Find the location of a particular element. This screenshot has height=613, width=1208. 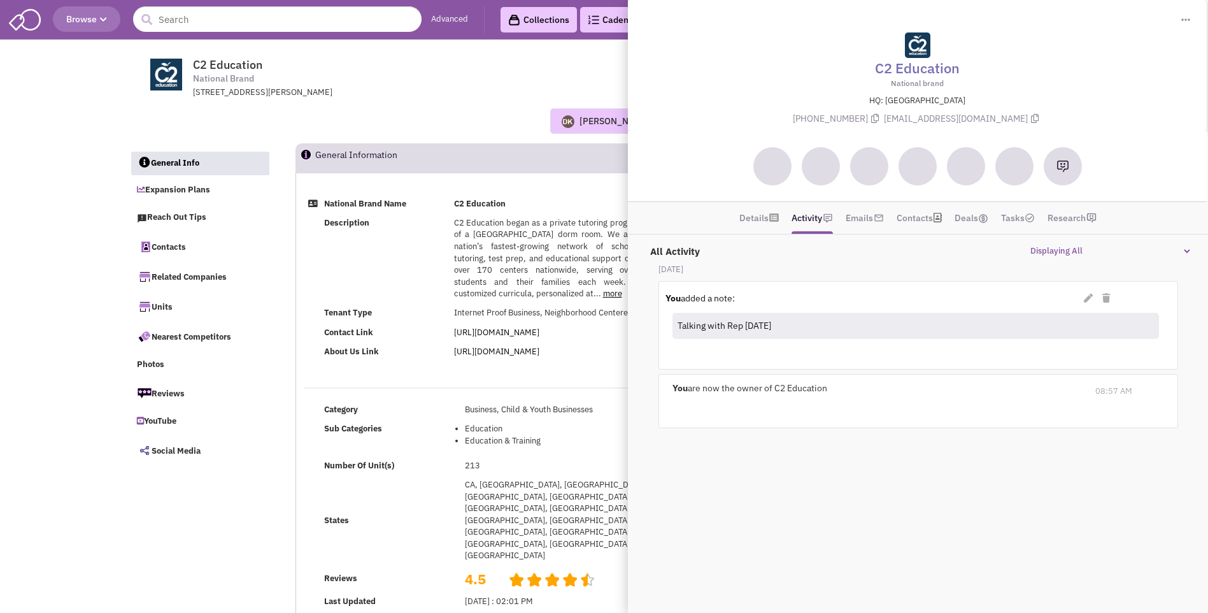

a: Collections is located at coordinates (539, 20).